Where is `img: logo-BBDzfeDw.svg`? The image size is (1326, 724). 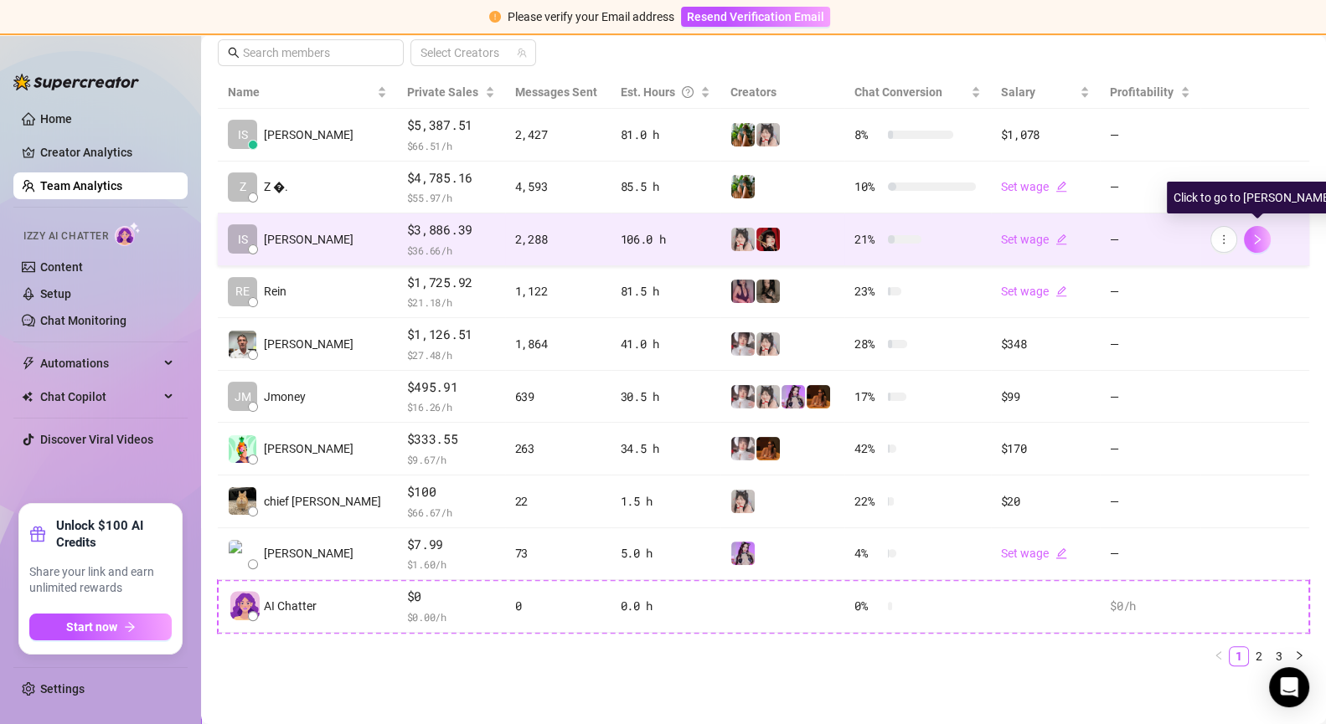 img: logo-BBDzfeDw.svg is located at coordinates (76, 82).